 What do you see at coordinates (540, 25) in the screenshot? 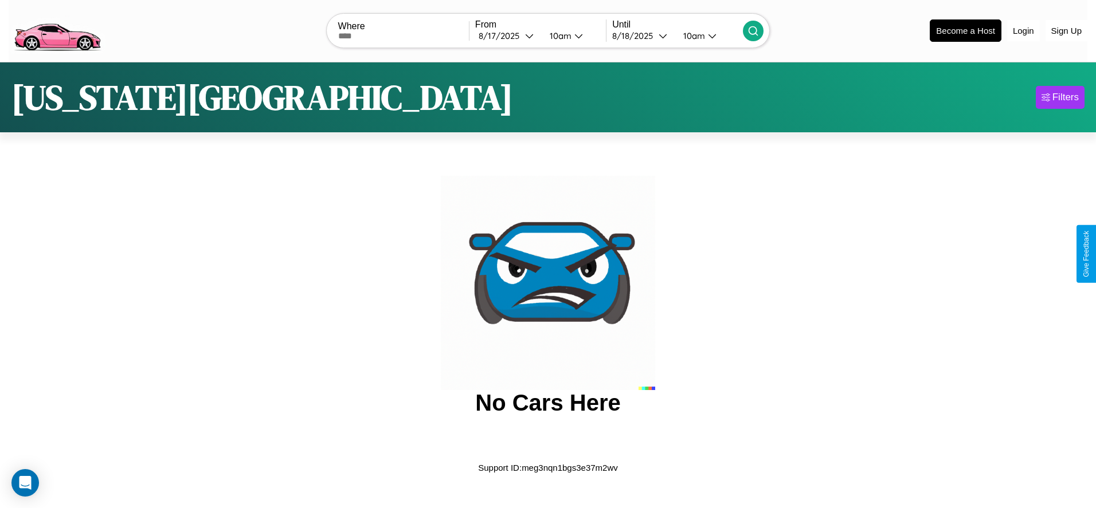
I see `label: From` at bounding box center [540, 25].